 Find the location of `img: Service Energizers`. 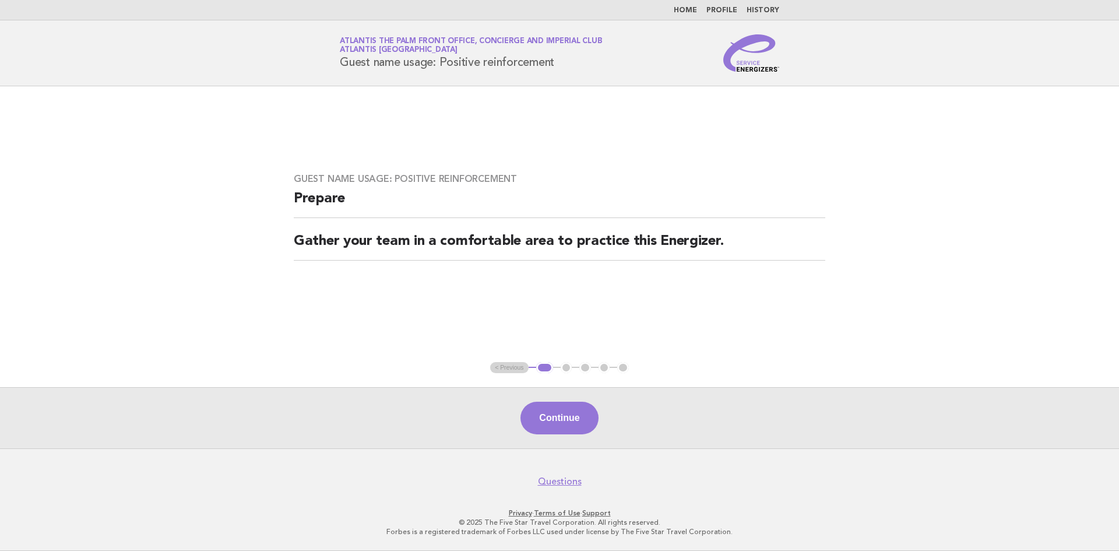

img: Service Energizers is located at coordinates (751, 53).